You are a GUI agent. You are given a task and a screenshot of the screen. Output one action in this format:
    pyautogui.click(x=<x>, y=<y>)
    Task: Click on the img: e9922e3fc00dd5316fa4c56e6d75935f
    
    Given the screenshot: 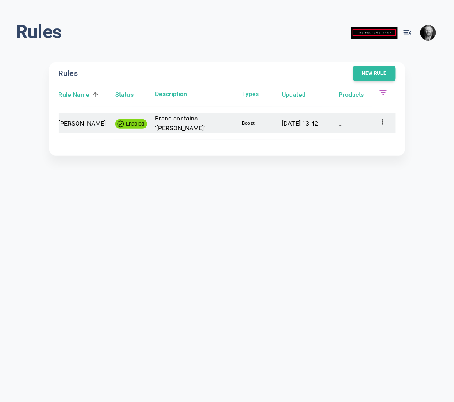 What is the action you would take?
    pyautogui.click(x=428, y=33)
    